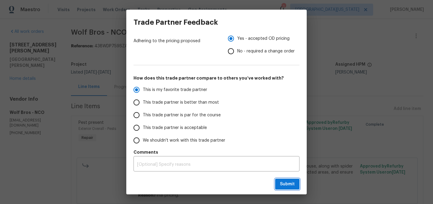  Describe the element at coordinates (184, 140) in the screenshot. I see `span: We shouldn't work with this trade partner` at that location.